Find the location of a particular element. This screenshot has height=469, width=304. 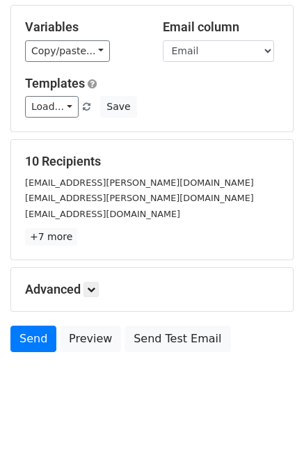

h5: Advanced is located at coordinates (152, 289).